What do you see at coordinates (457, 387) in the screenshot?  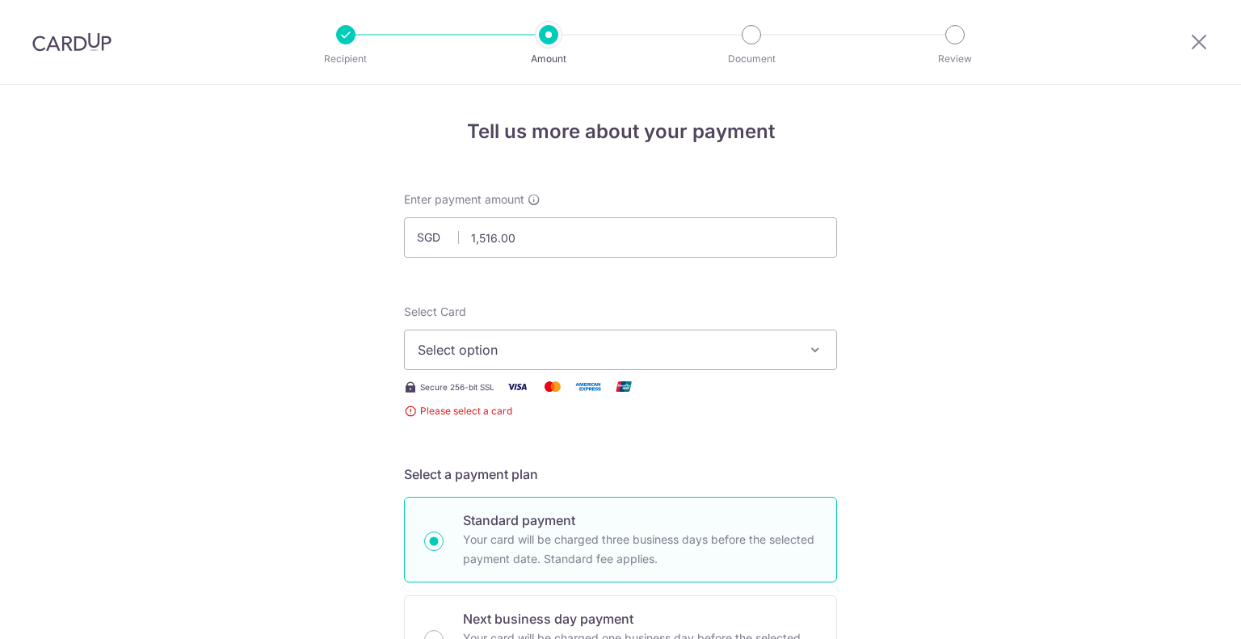 I see `span: Secure 256-bit SSL` at bounding box center [457, 387].